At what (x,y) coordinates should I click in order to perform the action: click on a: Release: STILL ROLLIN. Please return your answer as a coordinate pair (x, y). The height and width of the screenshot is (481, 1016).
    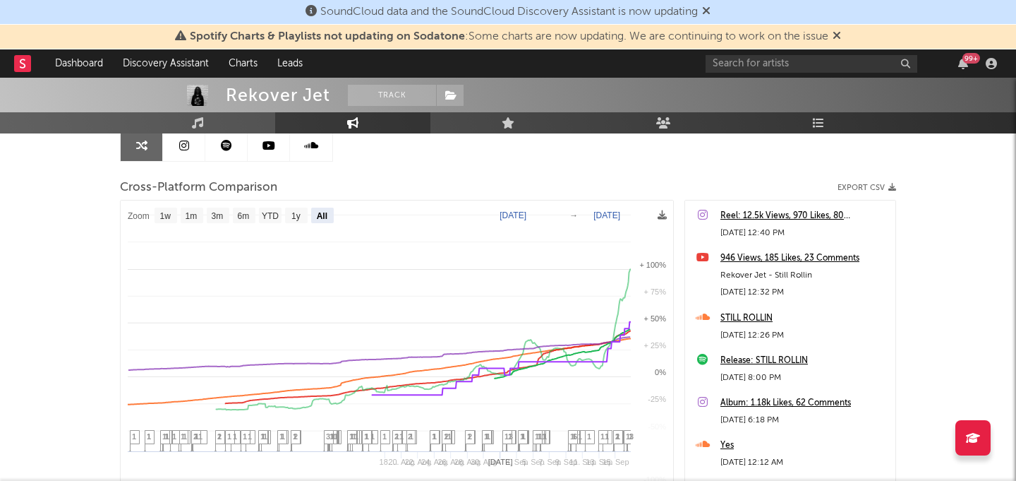
    Looking at the image, I should click on (804, 361).